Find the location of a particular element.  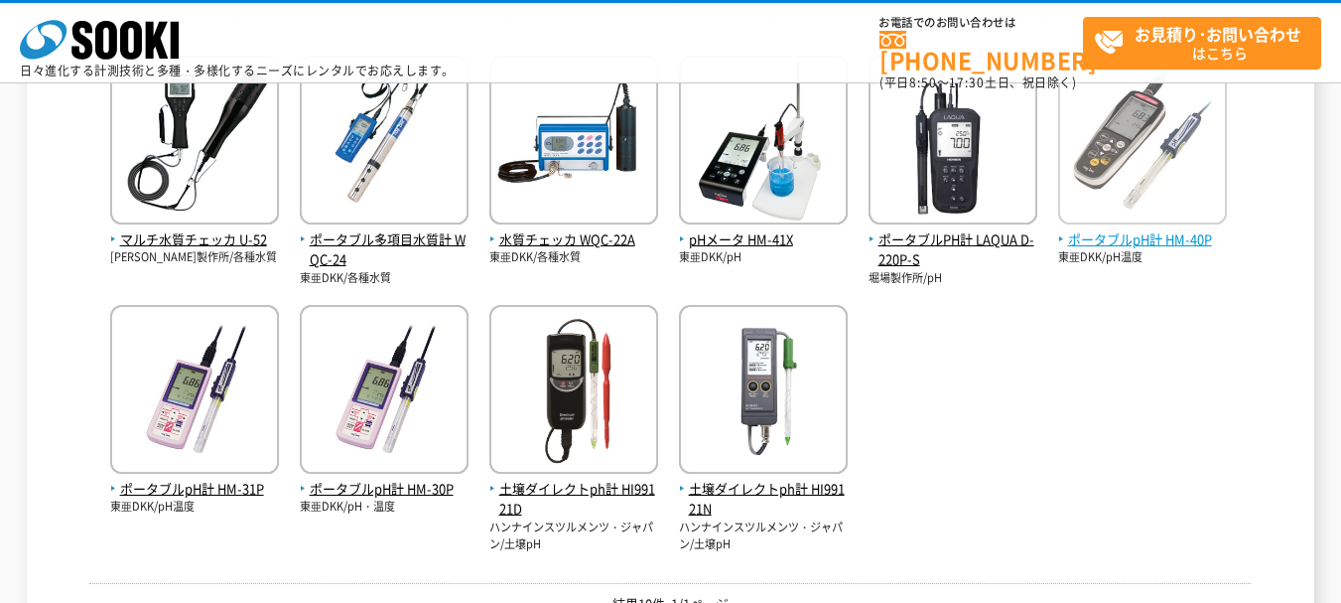

img: HM-31P is located at coordinates (195, 391).